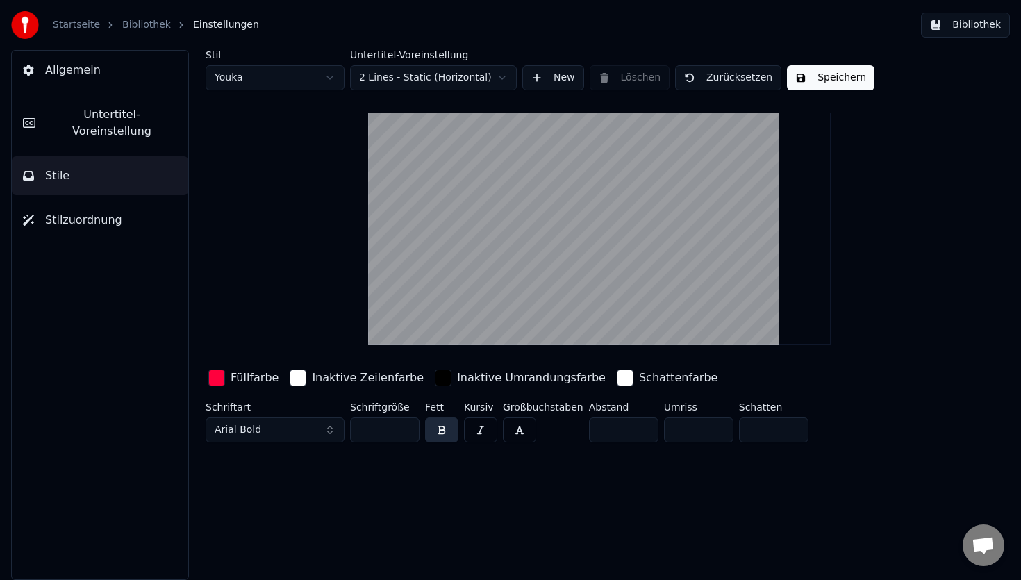 The height and width of the screenshot is (580, 1021). I want to click on button: Stilzuordnung, so click(100, 220).